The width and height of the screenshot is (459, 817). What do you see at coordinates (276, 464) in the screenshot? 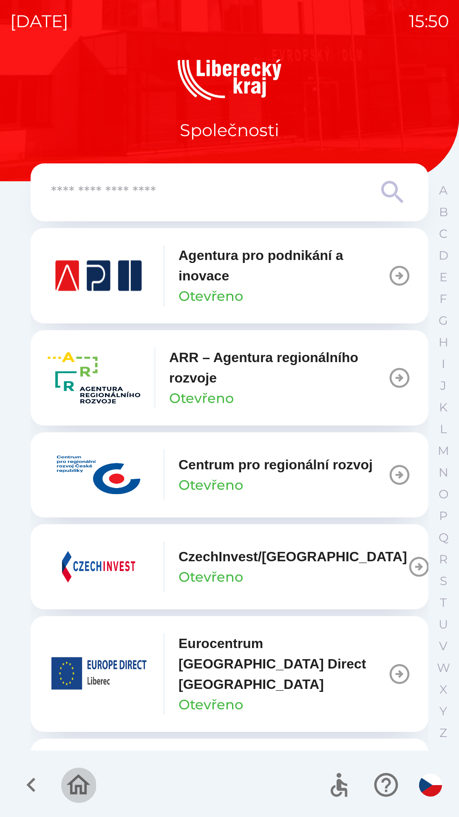
I see `p: Centrum pro regionální rozvoj` at bounding box center [276, 464].